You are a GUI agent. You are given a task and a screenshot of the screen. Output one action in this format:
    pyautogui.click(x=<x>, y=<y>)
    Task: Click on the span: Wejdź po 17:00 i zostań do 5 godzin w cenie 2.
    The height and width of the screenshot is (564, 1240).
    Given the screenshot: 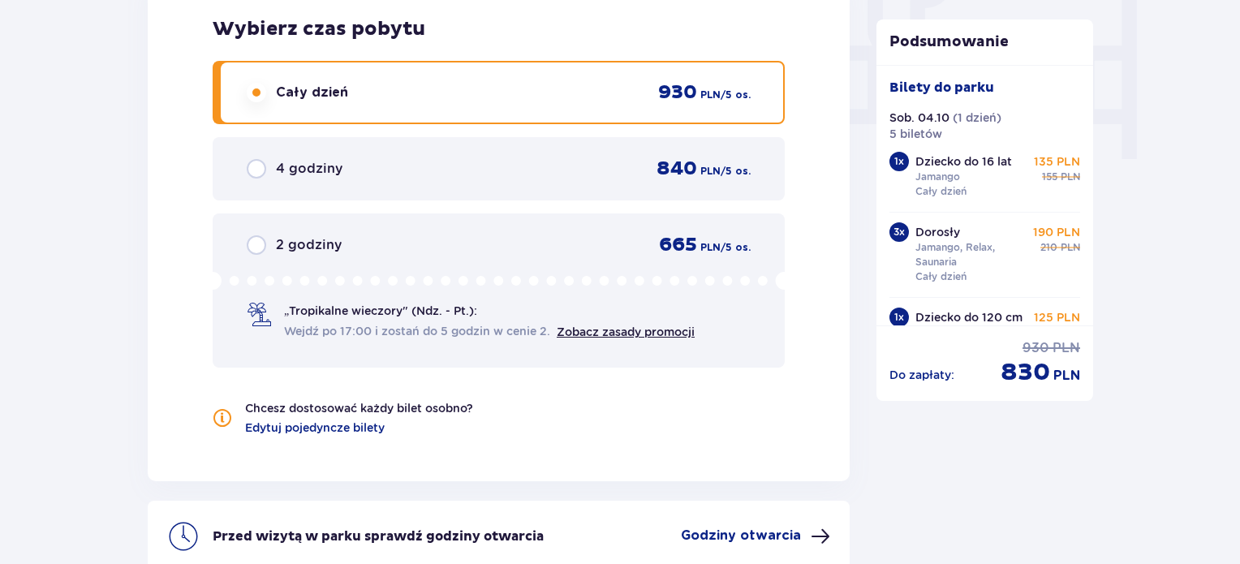 What is the action you would take?
    pyautogui.click(x=417, y=331)
    